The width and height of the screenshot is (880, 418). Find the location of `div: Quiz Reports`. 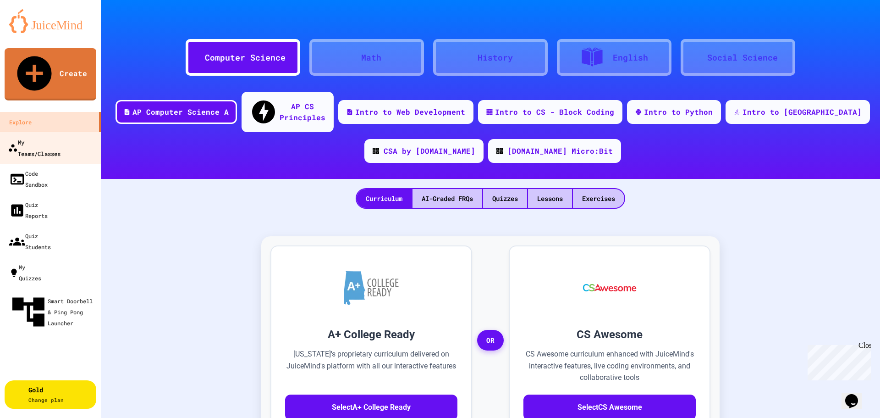

div: Quiz Reports is located at coordinates (28, 210).